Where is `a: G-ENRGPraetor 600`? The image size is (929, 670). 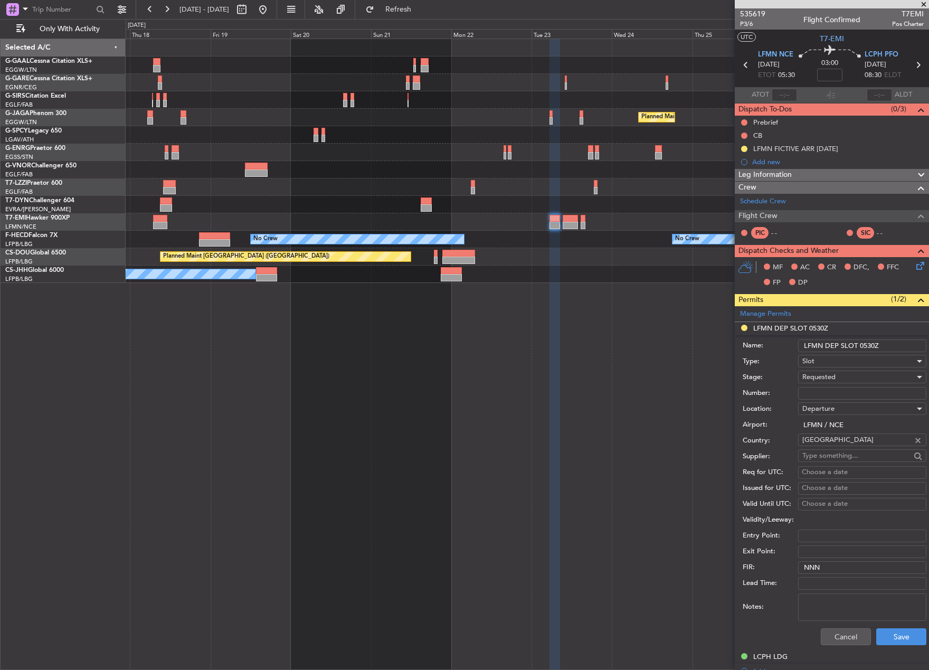 a: G-ENRGPraetor 600 is located at coordinates (35, 148).